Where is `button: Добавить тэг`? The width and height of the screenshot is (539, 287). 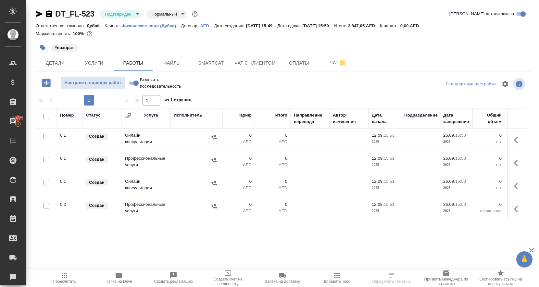 button: Добавить тэг is located at coordinates (43, 48).